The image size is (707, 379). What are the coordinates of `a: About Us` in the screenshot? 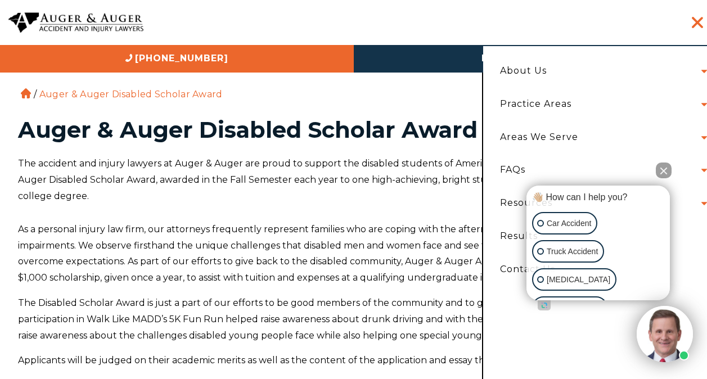 It's located at (523, 71).